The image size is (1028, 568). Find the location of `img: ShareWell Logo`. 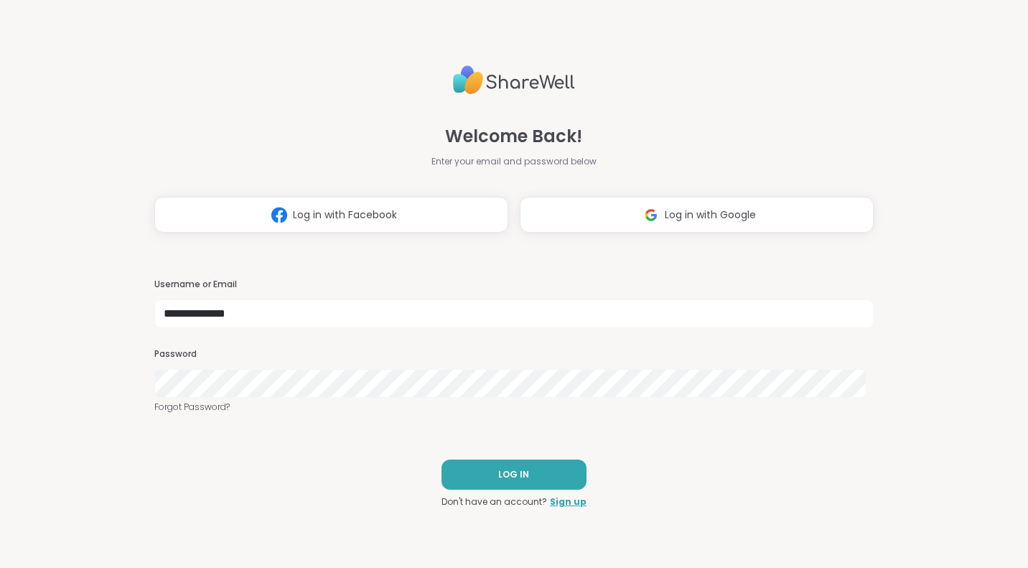

img: ShareWell Logo is located at coordinates (514, 80).